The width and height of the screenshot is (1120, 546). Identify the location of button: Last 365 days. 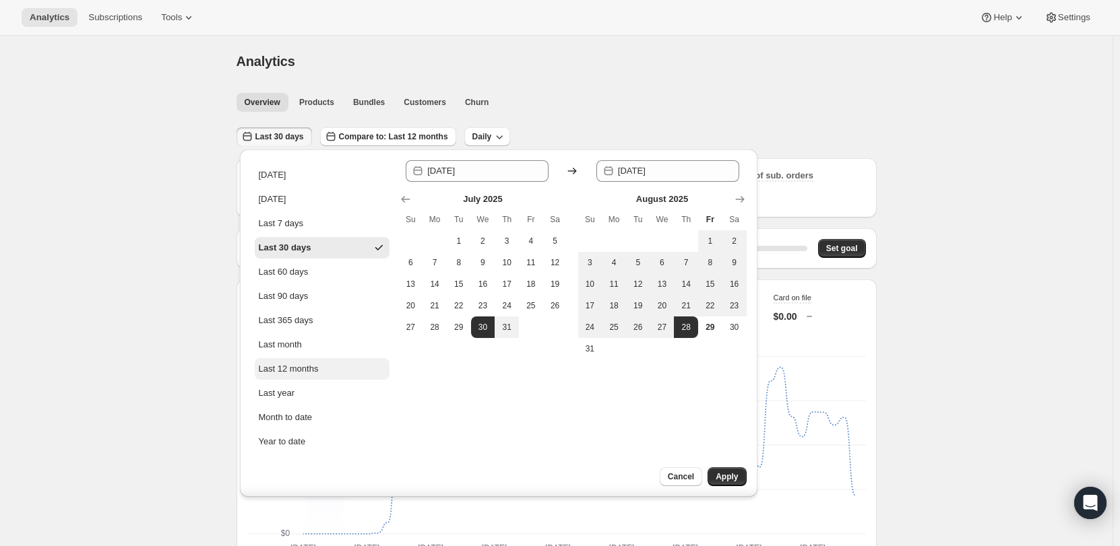
(322, 321).